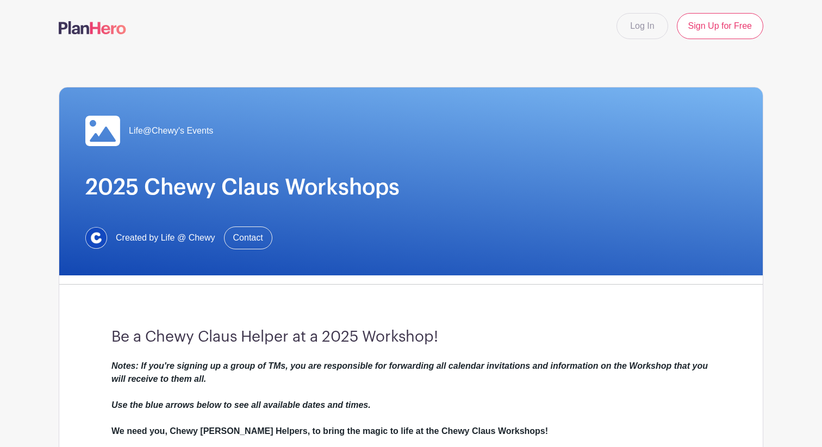 This screenshot has width=822, height=447. I want to click on a: Contact, so click(248, 238).